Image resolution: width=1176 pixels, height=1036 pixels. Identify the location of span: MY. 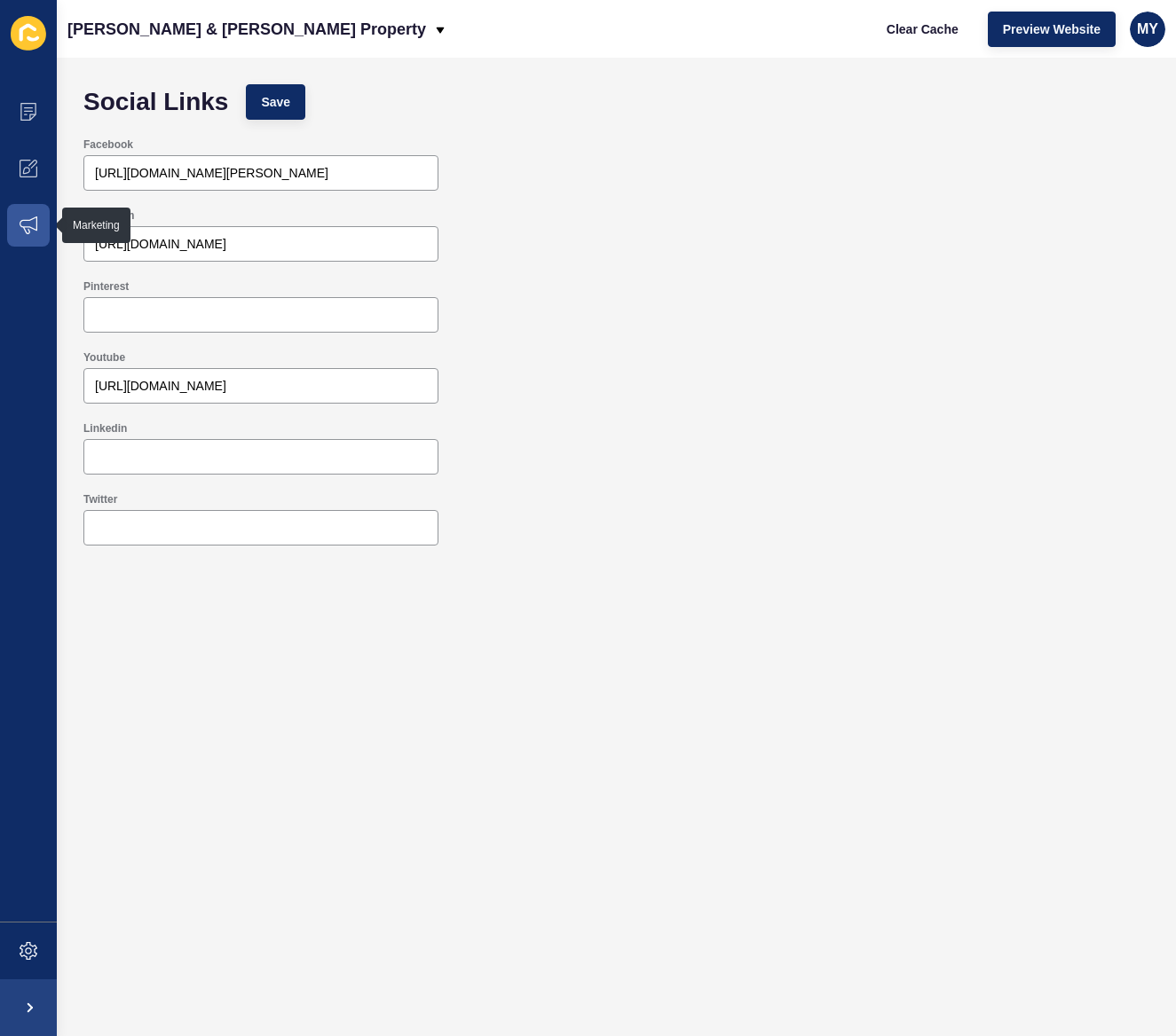
(1148, 29).